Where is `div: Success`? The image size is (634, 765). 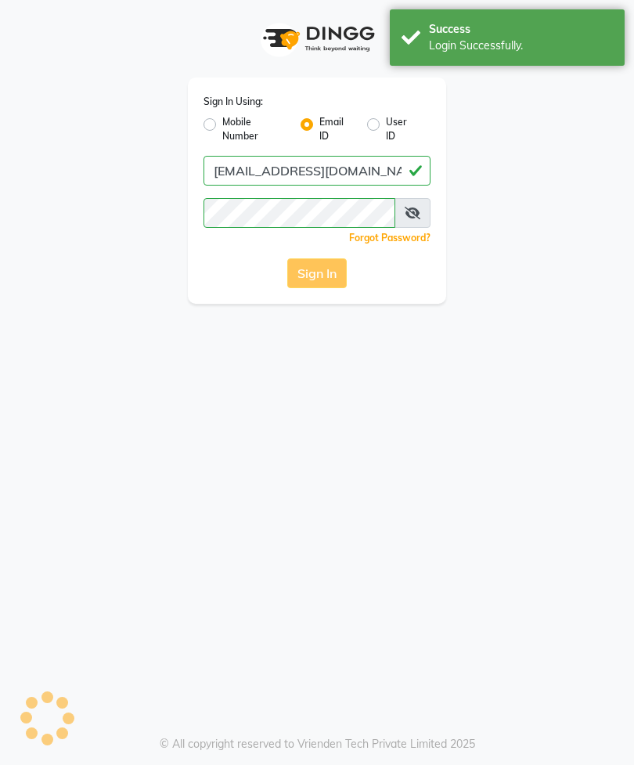
div: Success is located at coordinates (521, 29).